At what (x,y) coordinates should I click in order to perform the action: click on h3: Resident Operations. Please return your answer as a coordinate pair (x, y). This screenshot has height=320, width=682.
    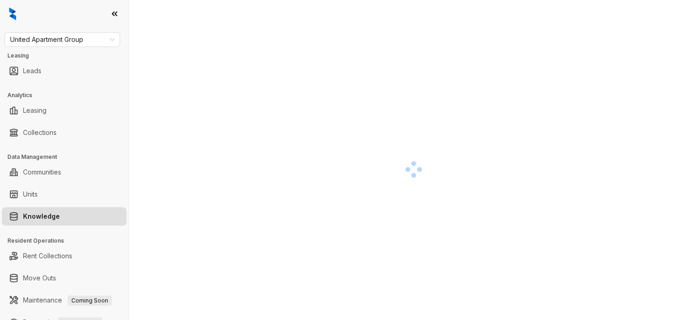
    Looking at the image, I should click on (68, 241).